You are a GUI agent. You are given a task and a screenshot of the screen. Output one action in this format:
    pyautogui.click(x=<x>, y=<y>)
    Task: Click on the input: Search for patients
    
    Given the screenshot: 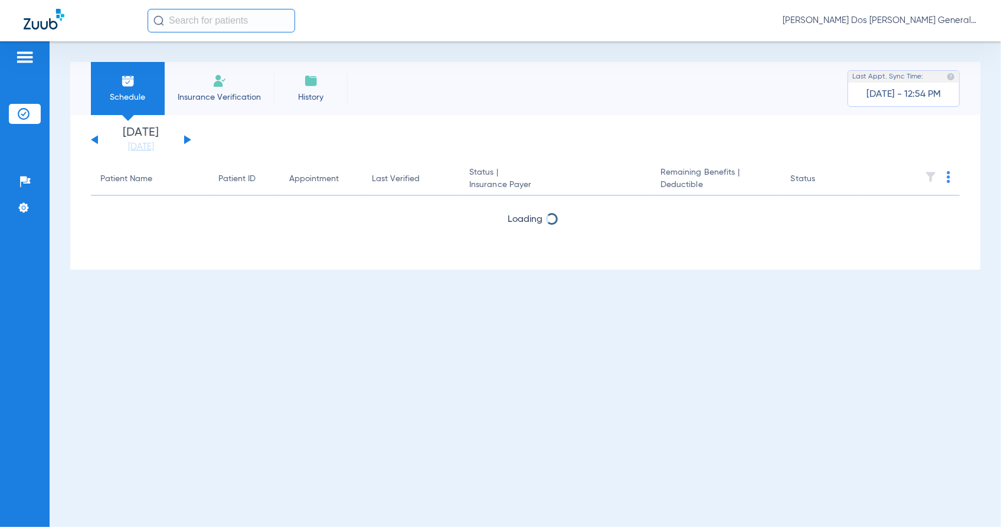 What is the action you would take?
    pyautogui.click(x=221, y=21)
    